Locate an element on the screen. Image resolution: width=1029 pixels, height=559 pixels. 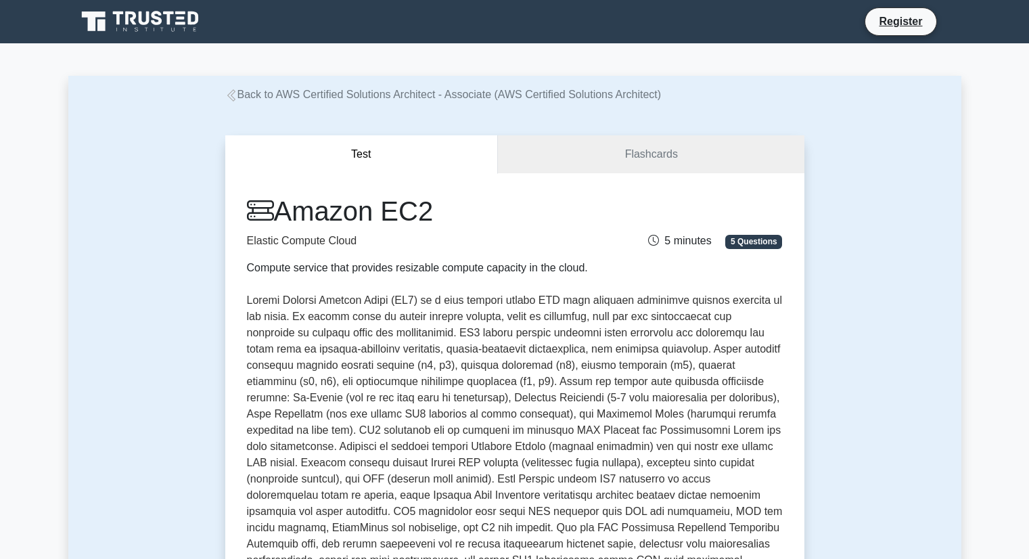
p: Elastic Compute Cloud is located at coordinates (423, 241).